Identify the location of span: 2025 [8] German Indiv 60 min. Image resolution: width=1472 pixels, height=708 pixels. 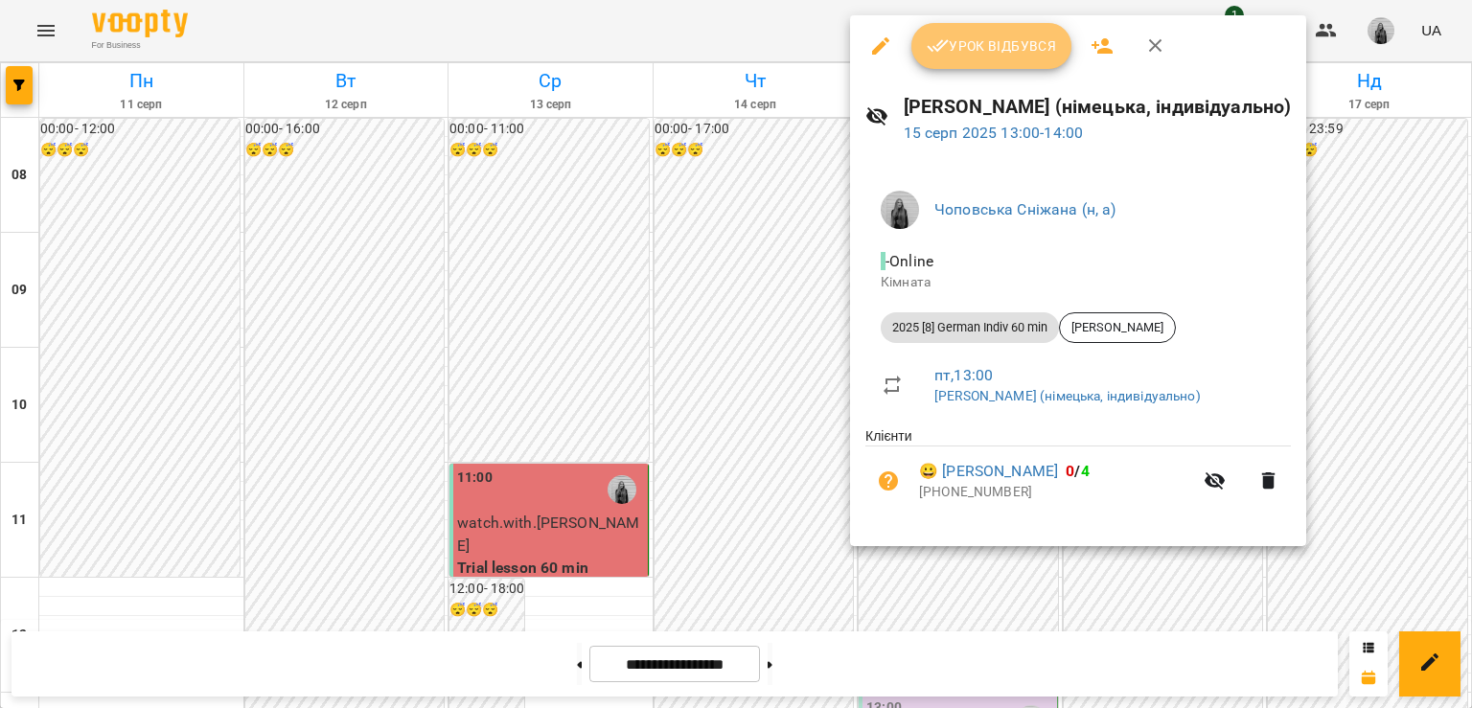
(970, 328).